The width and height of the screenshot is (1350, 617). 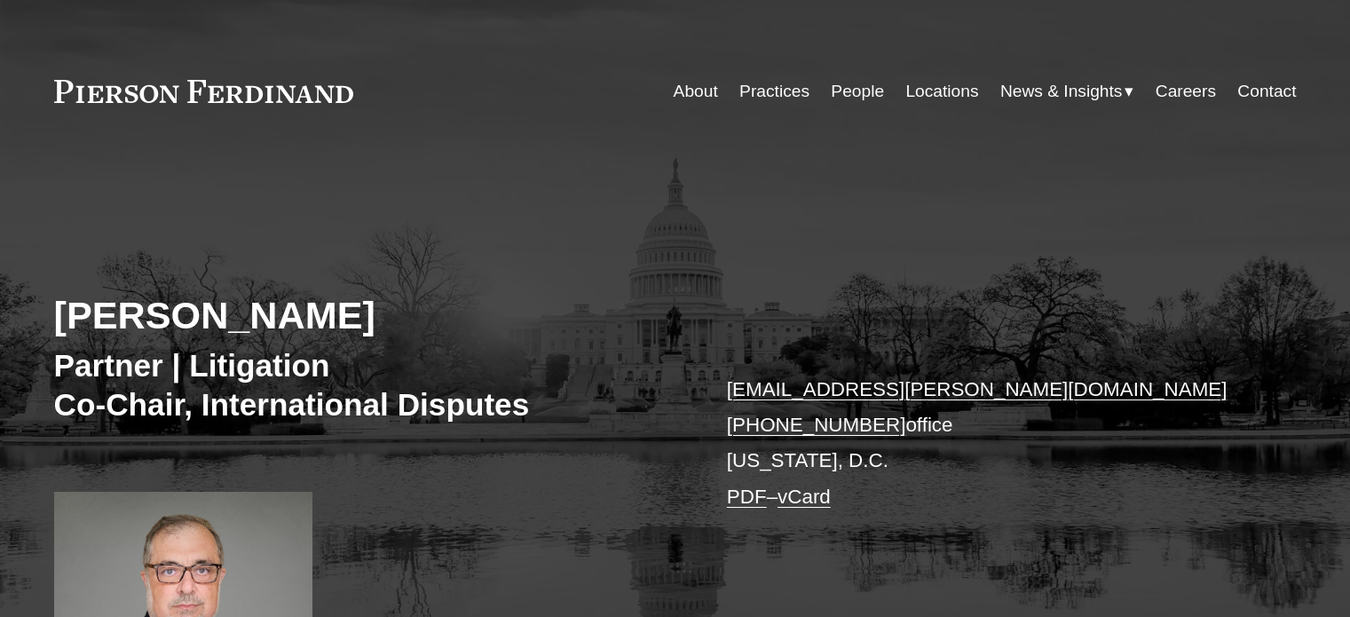 What do you see at coordinates (696, 91) in the screenshot?
I see `a: About` at bounding box center [696, 91].